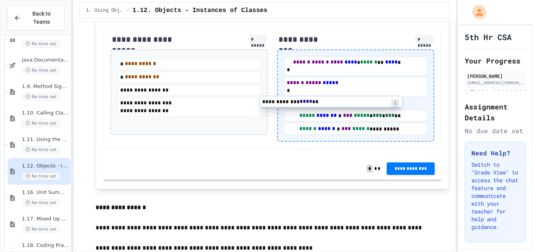  I want to click on div: My Account, so click(476, 12).